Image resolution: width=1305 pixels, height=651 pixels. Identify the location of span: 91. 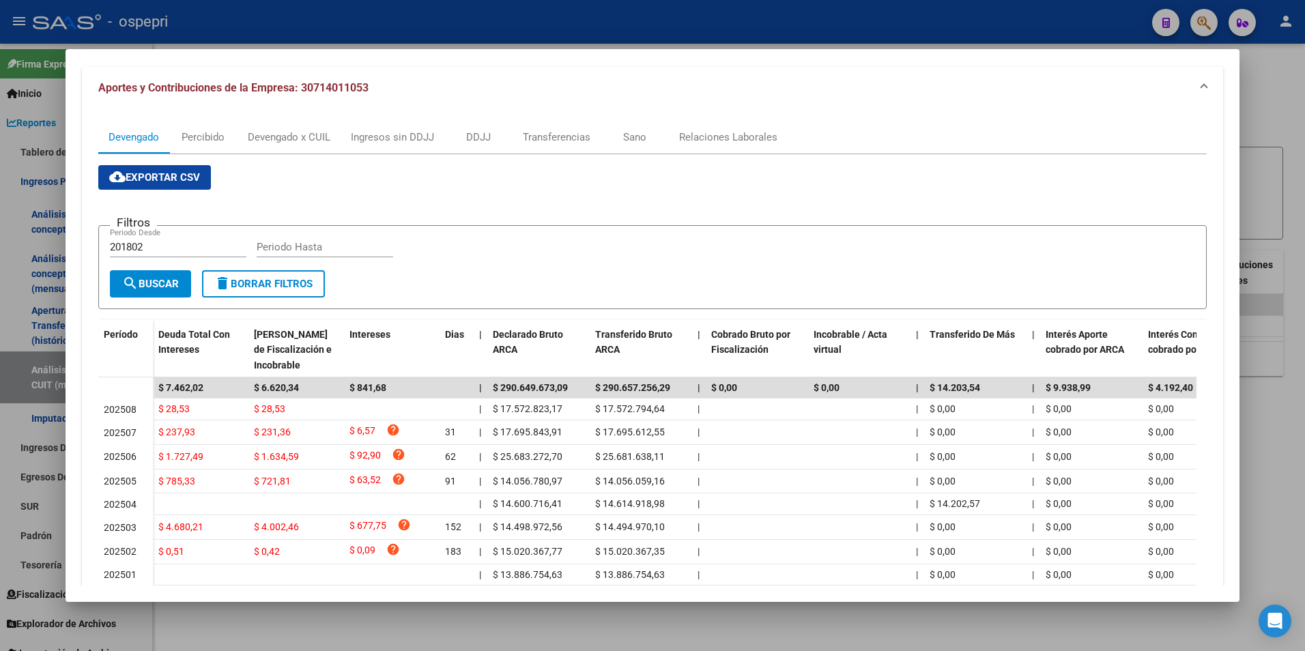
(451, 481).